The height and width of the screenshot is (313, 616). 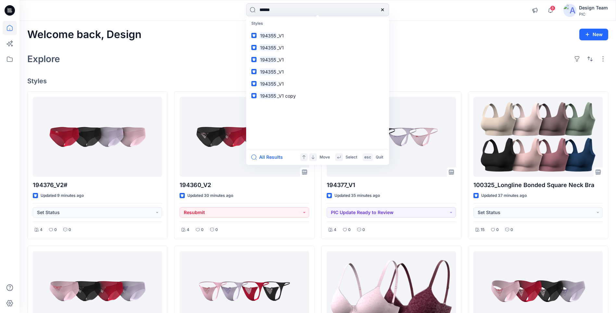 What do you see at coordinates (269, 157) in the screenshot?
I see `button: All Results` at bounding box center [269, 157].